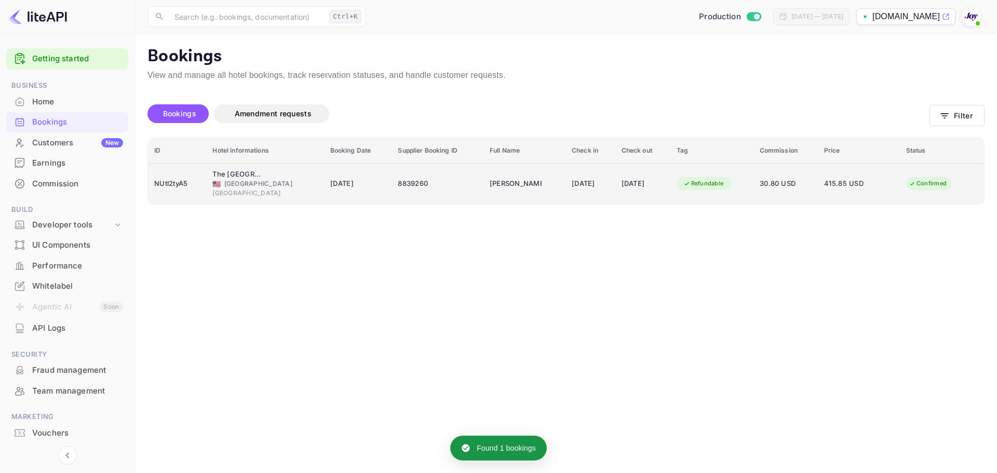 The width and height of the screenshot is (997, 473). I want to click on div: David Lim, so click(515, 184).